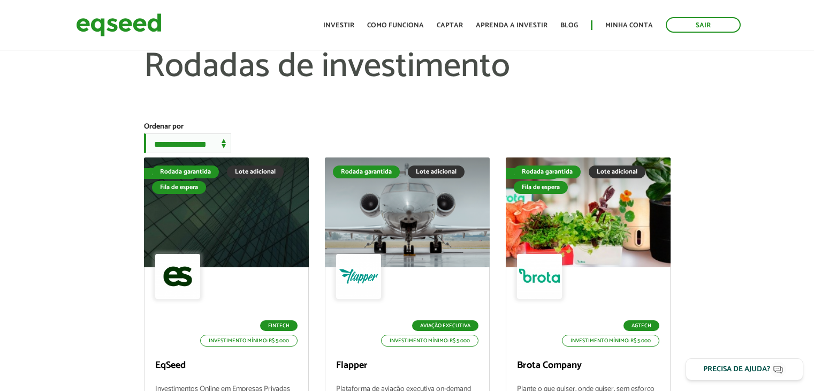 The width and height of the screenshot is (814, 391). I want to click on img: EqSeed, so click(119, 25).